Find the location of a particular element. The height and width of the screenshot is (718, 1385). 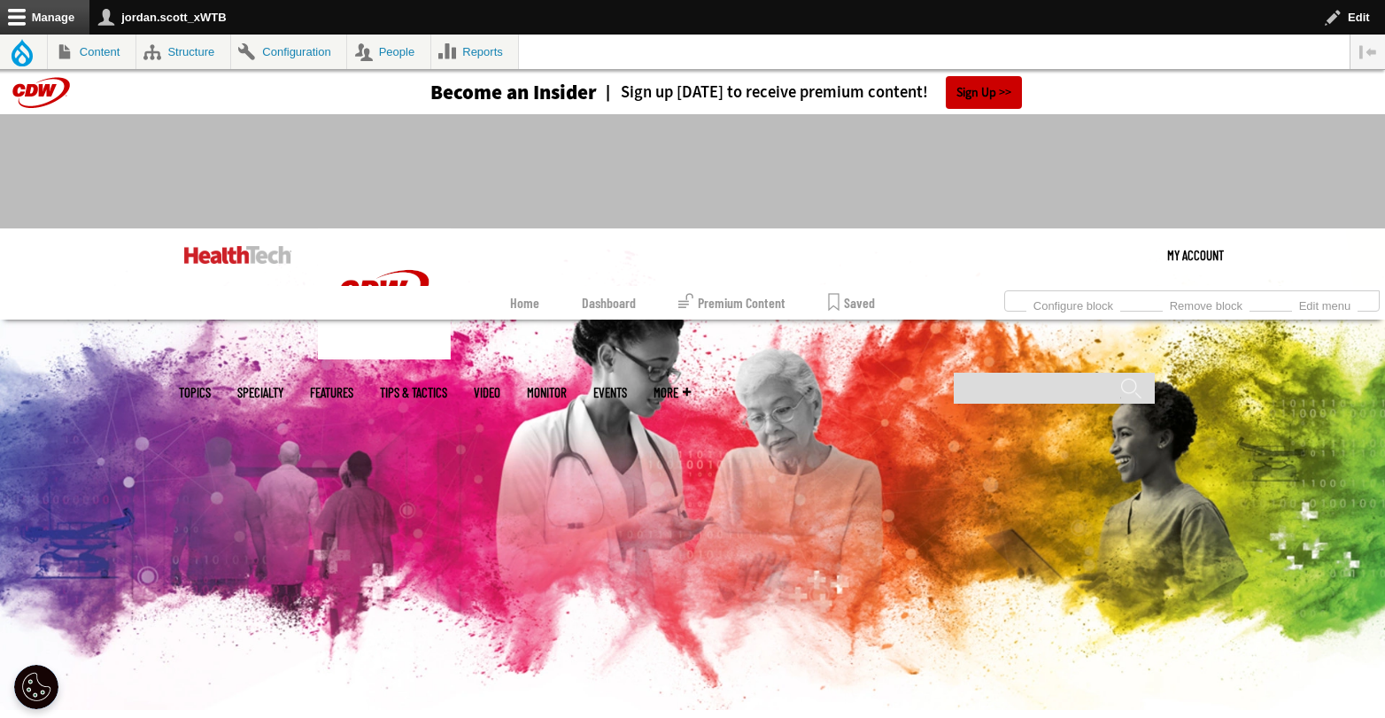

a: Structure is located at coordinates (183, 51).